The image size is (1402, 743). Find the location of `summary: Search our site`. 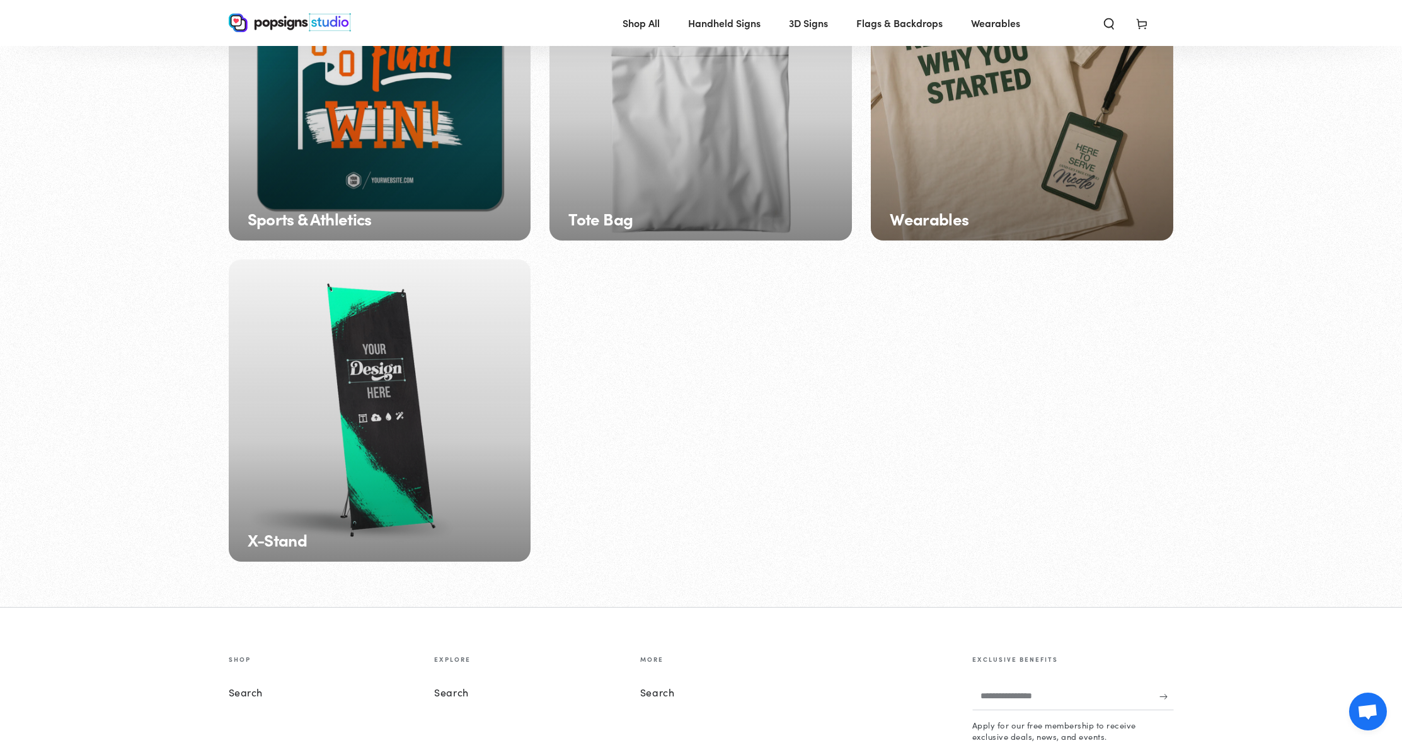

summary: Search our site is located at coordinates (1109, 23).